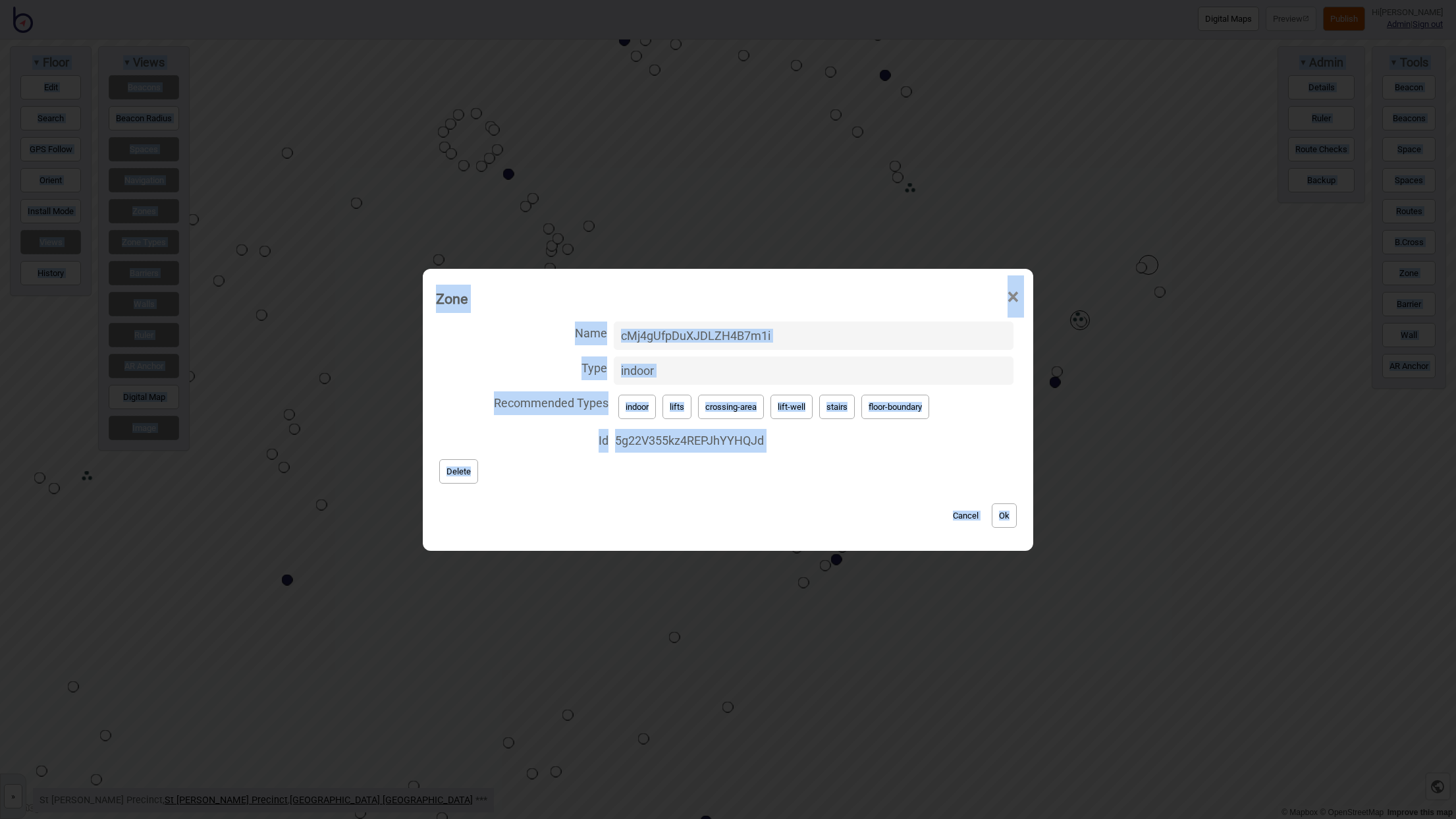  Describe the element at coordinates (791, 406) in the screenshot. I see `button: lift-well` at that location.